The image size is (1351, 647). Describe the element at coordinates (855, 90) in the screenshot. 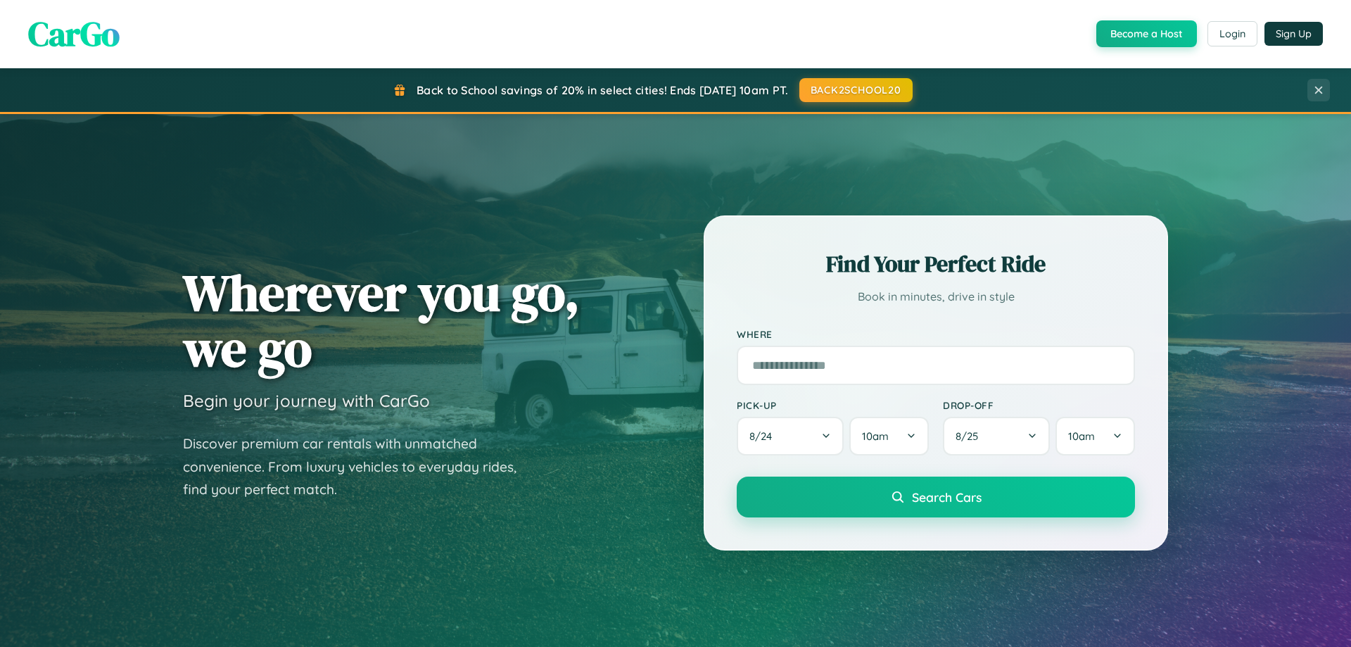

I see `button: BACK2SCHOOL20` at that location.